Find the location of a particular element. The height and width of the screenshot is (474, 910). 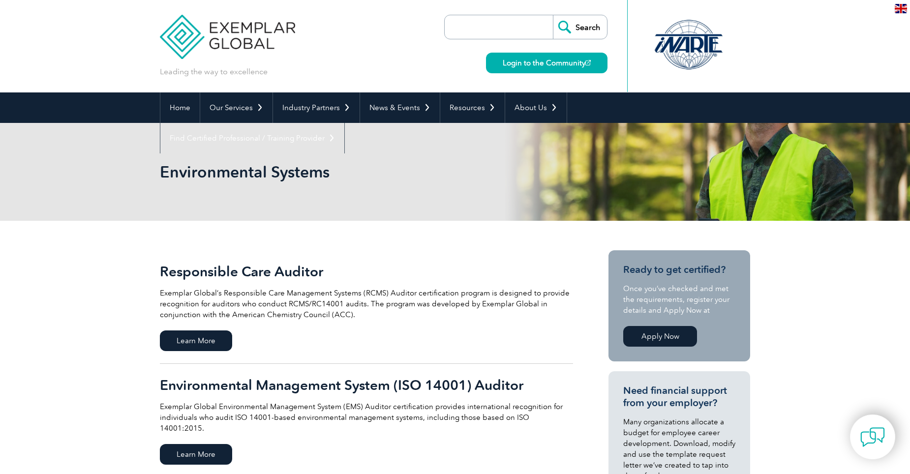

h2: Environmental Management System (ISO 14001) Auditor is located at coordinates (366, 385).